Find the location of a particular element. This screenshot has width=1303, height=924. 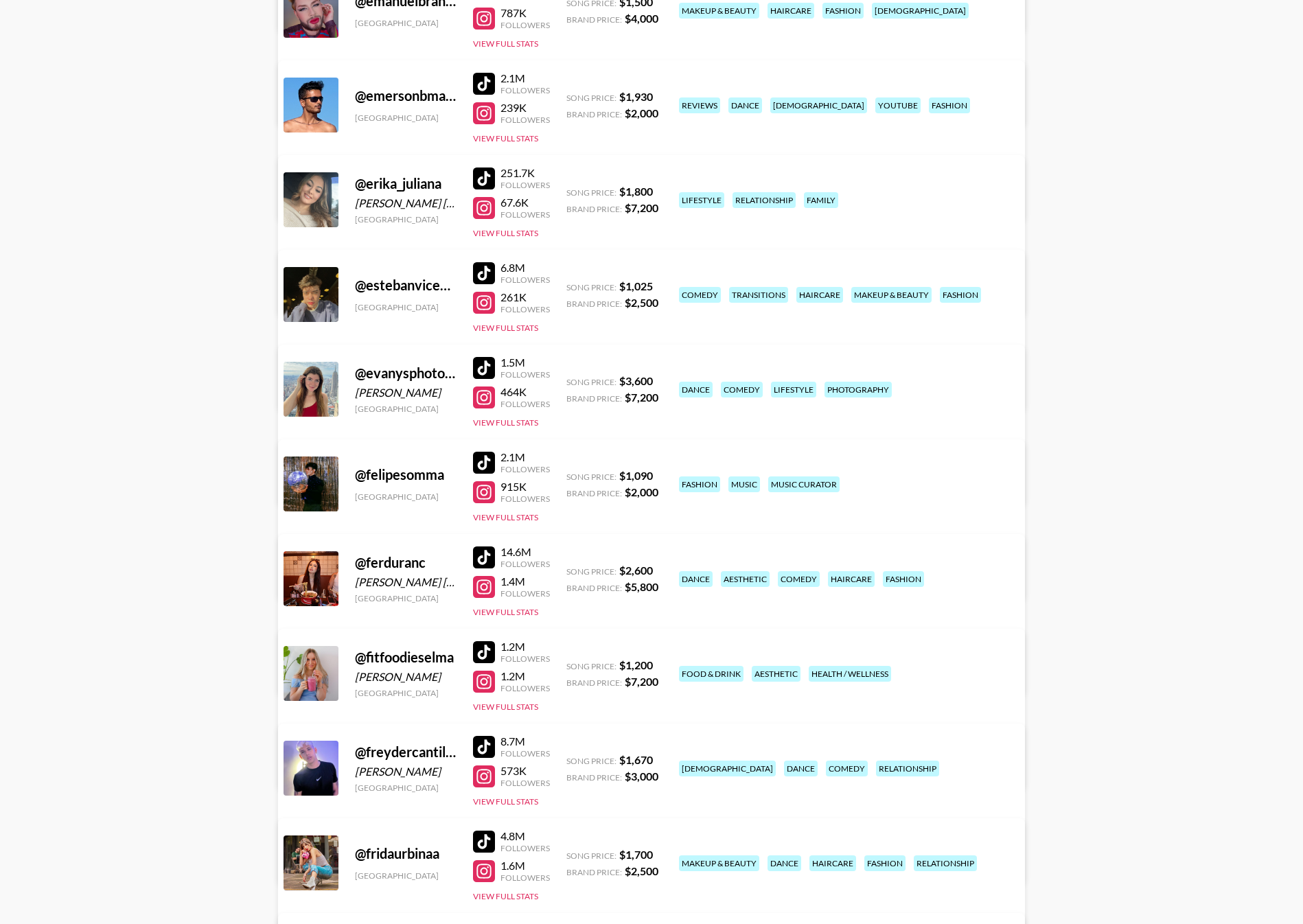

div: 251.7K is located at coordinates (525, 173).